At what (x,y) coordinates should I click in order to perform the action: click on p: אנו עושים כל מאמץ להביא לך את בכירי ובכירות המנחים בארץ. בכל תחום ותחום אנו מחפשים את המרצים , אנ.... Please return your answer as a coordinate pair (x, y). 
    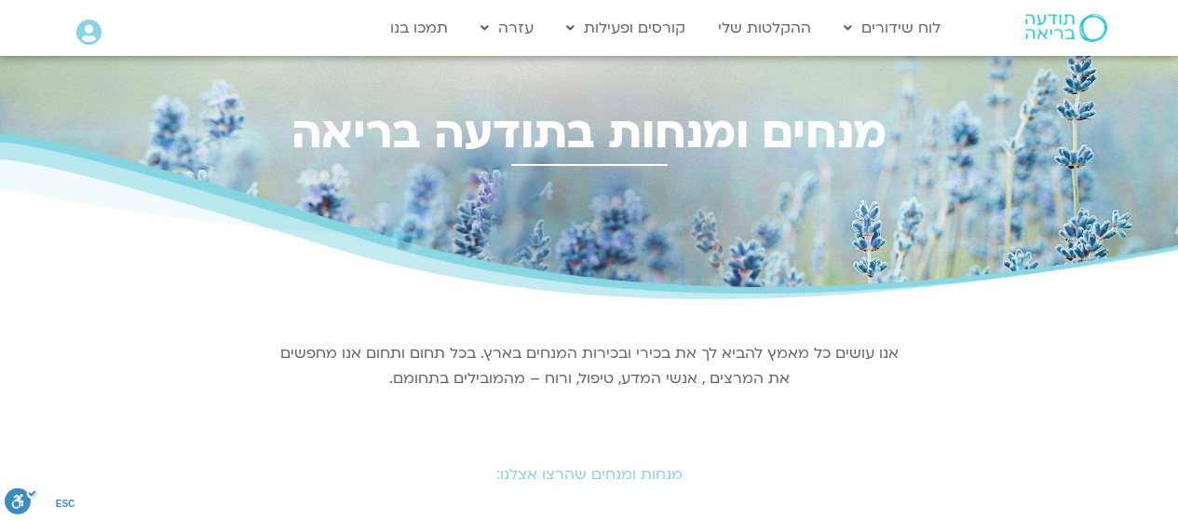
    Looking at the image, I should click on (589, 366).